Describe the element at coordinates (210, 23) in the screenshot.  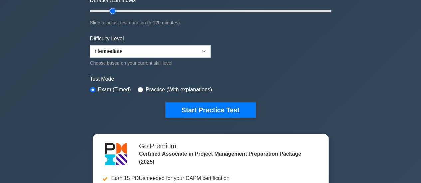
I see `div: Slide to adjust test duration (5-120 minutes)` at that location.